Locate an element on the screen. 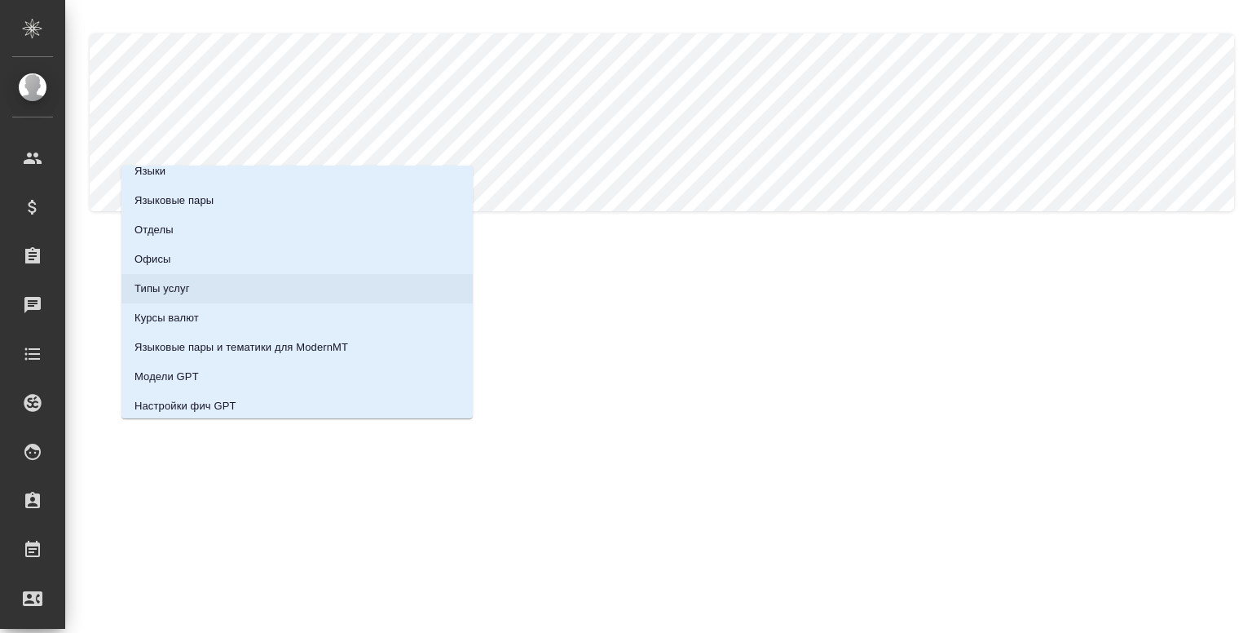 The height and width of the screenshot is (633, 1252). p: Типы услуг is located at coordinates (162, 289).